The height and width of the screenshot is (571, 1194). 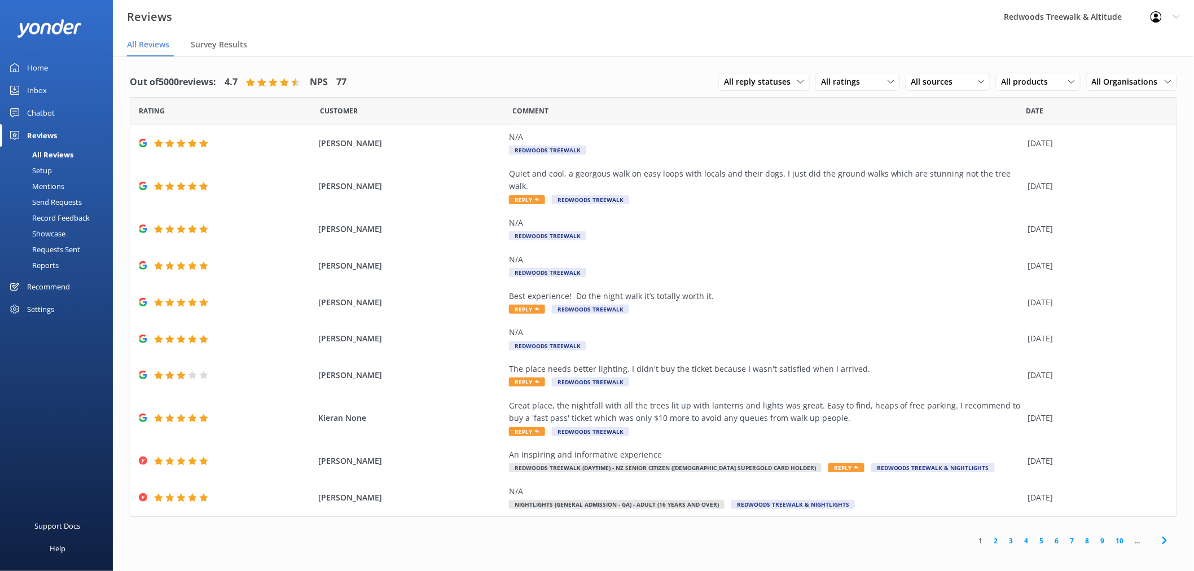 I want to click on a: Record Feedback, so click(x=60, y=218).